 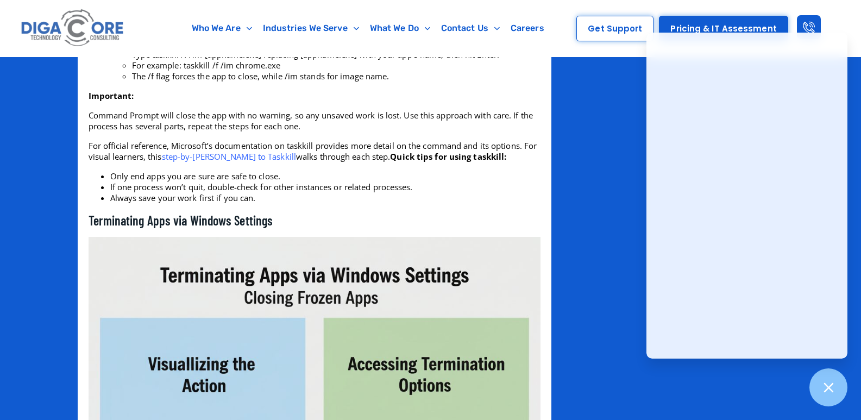 What do you see at coordinates (336, 76) in the screenshot?
I see `li: The /f flag forces the app to close, while /im stands for image name.` at bounding box center [336, 76].